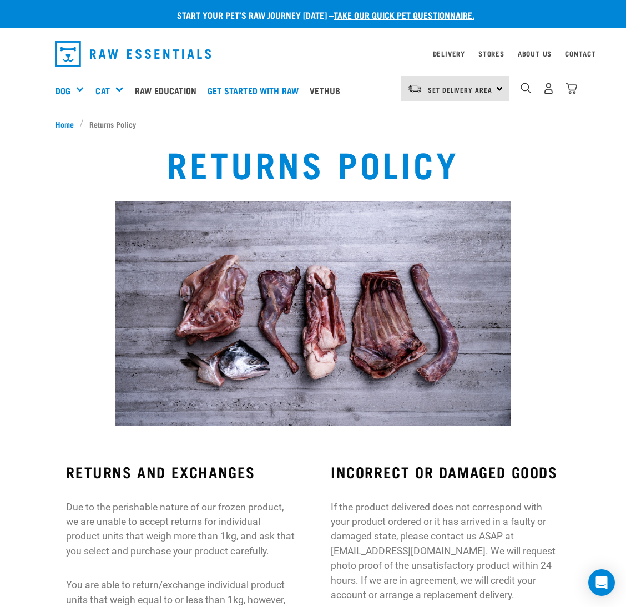  I want to click on span: Home, so click(64, 124).